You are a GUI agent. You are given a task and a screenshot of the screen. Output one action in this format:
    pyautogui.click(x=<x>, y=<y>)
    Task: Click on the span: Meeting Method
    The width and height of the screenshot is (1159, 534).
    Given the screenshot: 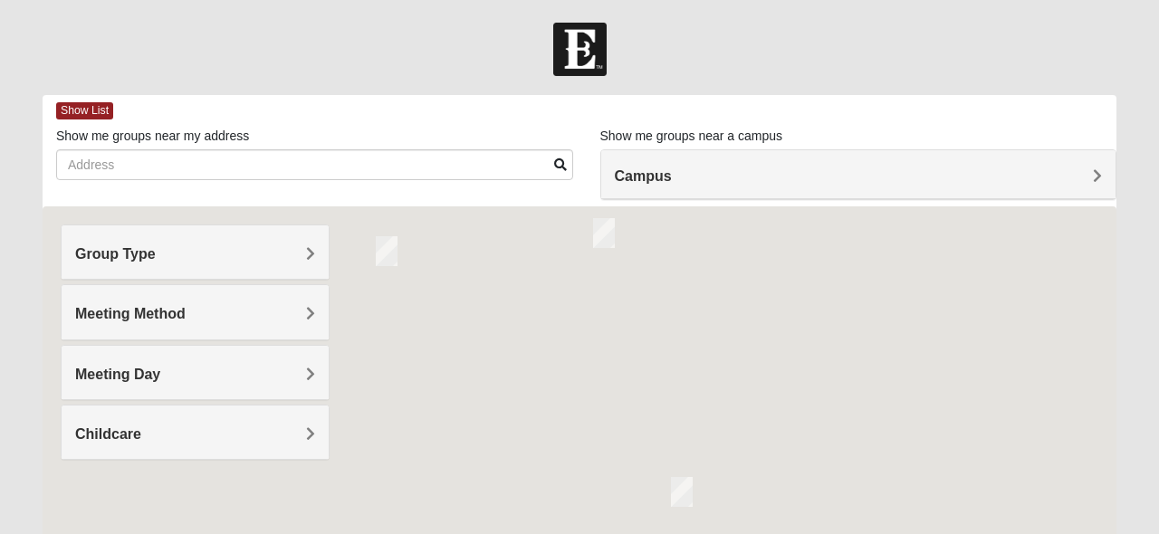 What is the action you would take?
    pyautogui.click(x=130, y=313)
    